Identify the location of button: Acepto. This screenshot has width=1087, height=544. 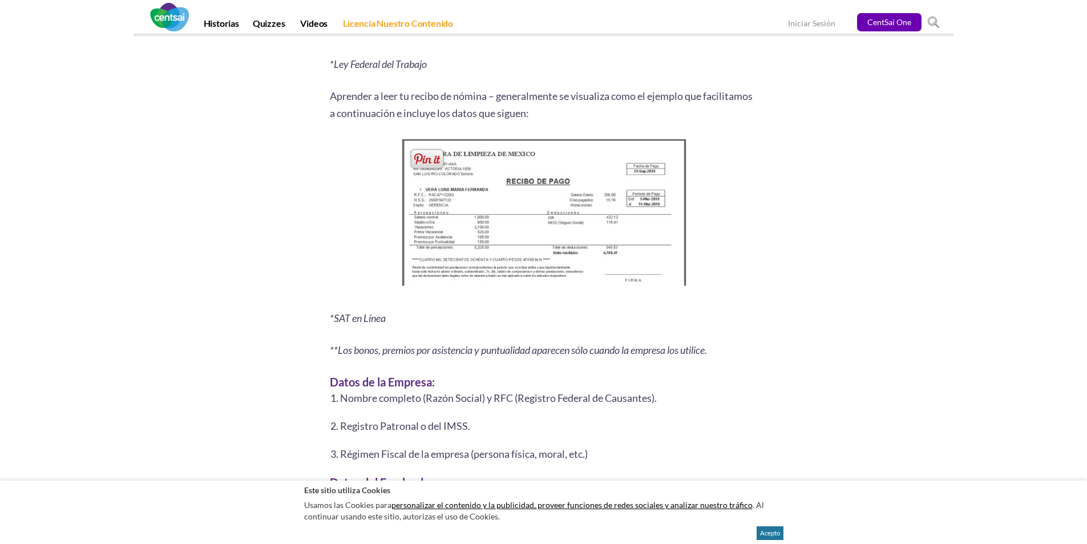
(769, 533).